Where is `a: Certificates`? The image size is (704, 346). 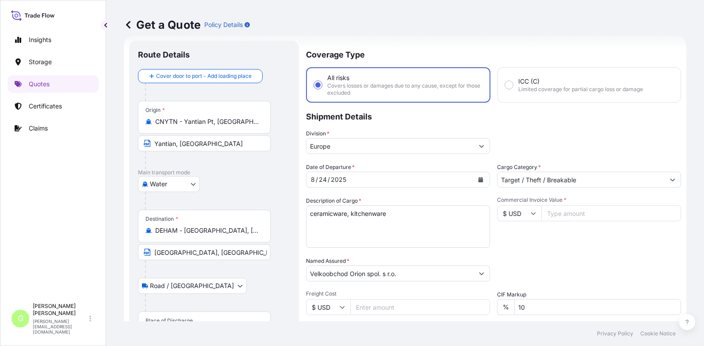
a: Certificates is located at coordinates (53, 106).